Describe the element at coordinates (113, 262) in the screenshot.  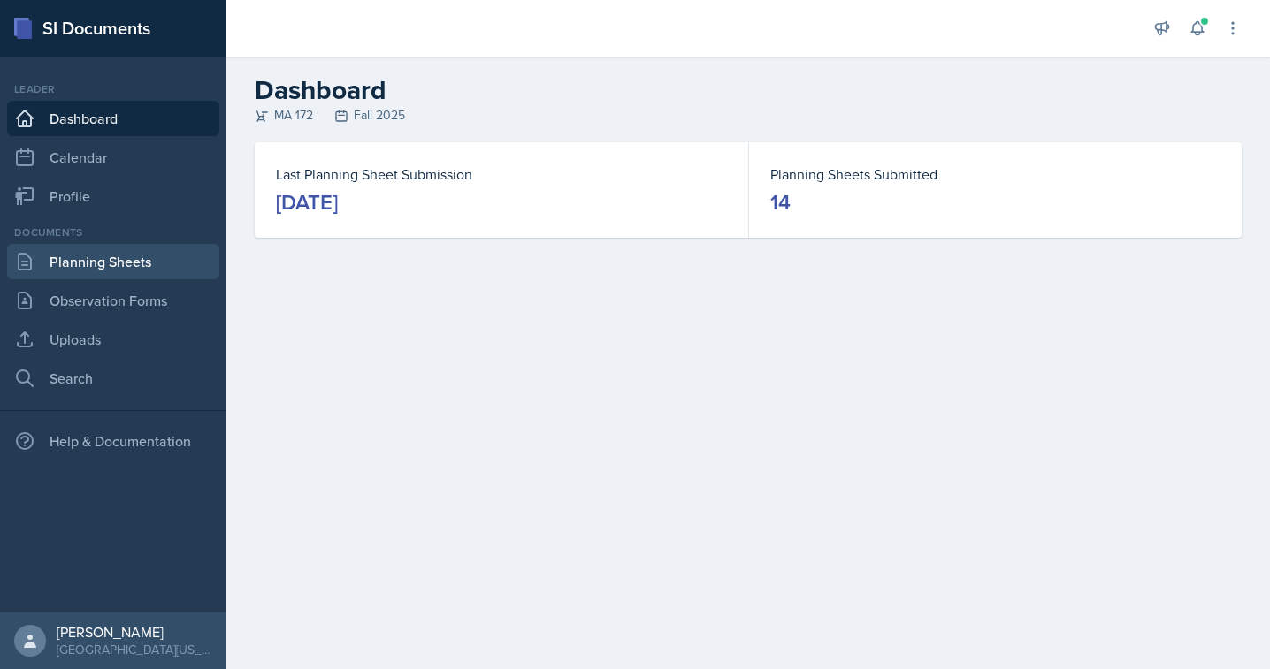
I see `a: Planning Sheets` at that location.